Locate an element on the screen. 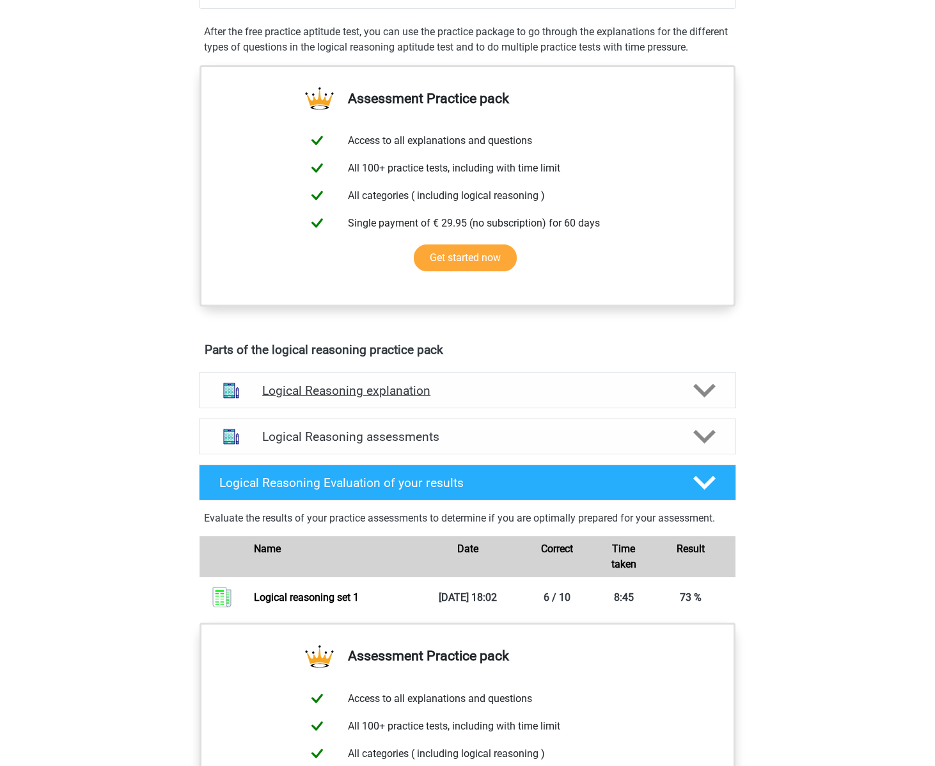  p: Evaluate the results of your practice assessments to determine if you are optimally prepared for ... is located at coordinates (468, 518).